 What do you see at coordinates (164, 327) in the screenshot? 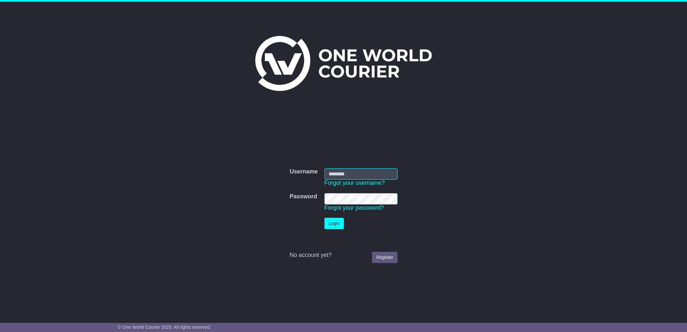
I see `span: © One World Courier 2025. All rights reserved.` at bounding box center [164, 327].